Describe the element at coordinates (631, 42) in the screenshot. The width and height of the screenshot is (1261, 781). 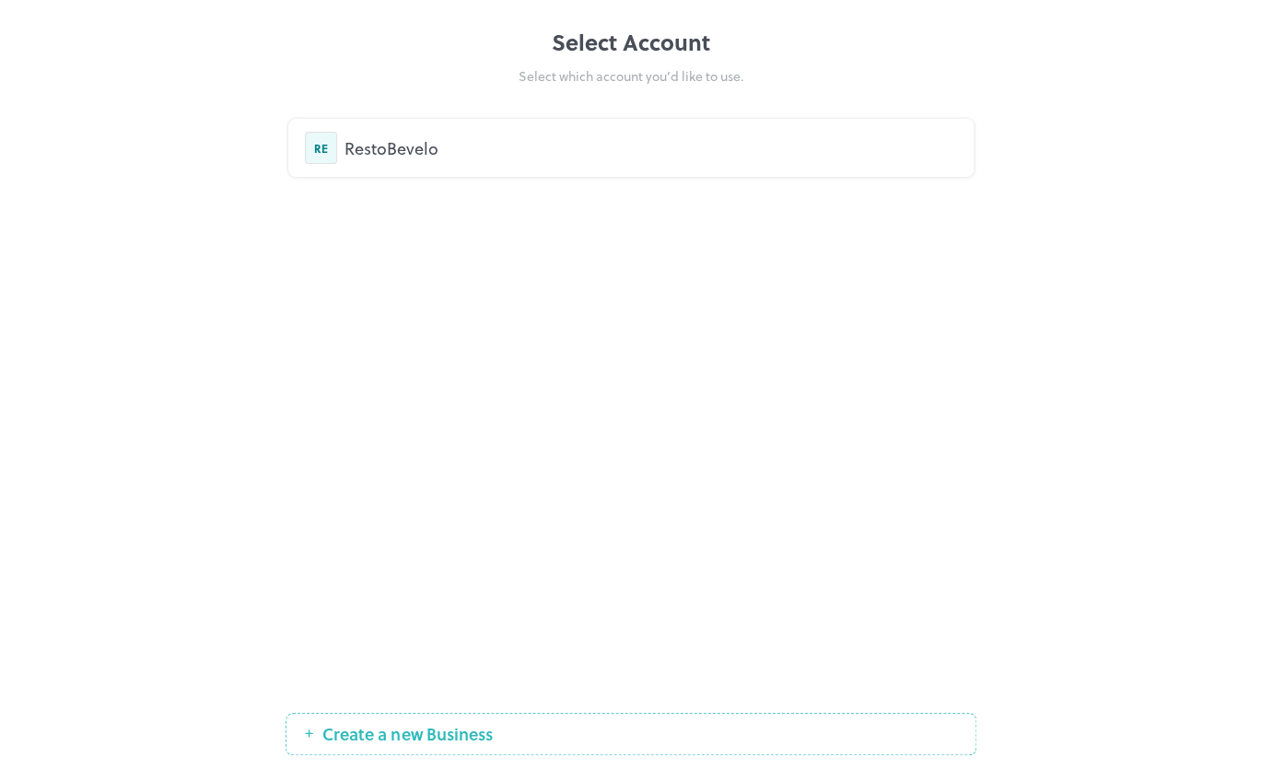
I see `div: Select Account` at that location.